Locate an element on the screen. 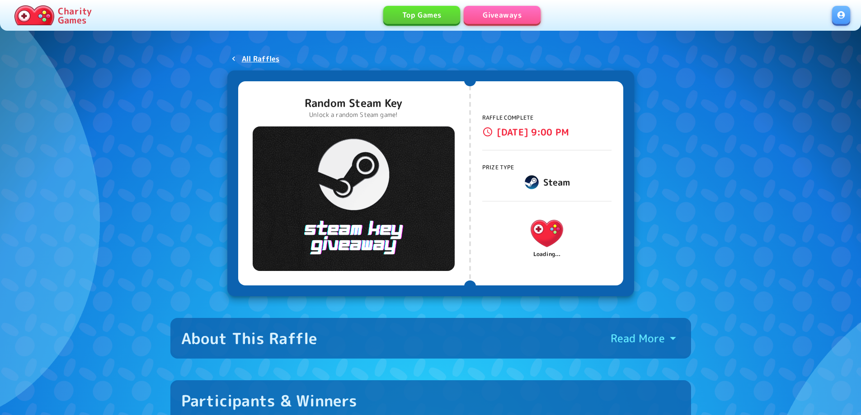 The image size is (861, 415). h6: Steam is located at coordinates (557, 182).